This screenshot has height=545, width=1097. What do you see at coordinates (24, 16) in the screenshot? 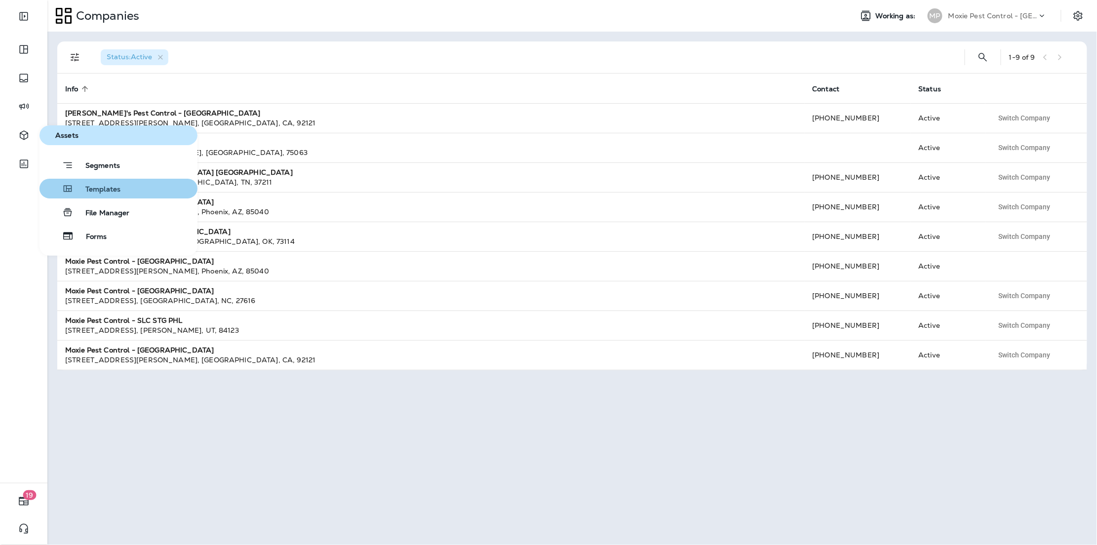
I see `button: Expand Sidebar` at bounding box center [24, 16].